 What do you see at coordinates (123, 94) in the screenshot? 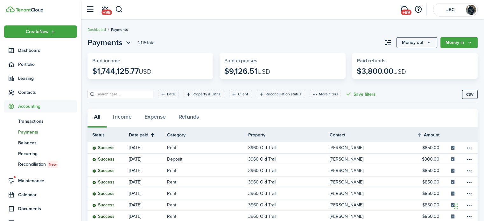
I see `input: Search here...` at bounding box center [123, 94].